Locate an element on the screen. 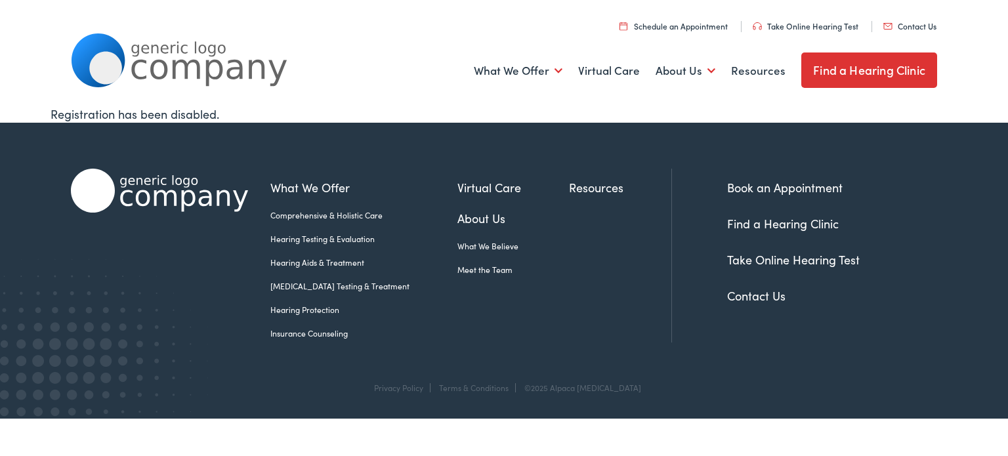 This screenshot has height=456, width=1008. a: Hearing Protection is located at coordinates (363, 310).